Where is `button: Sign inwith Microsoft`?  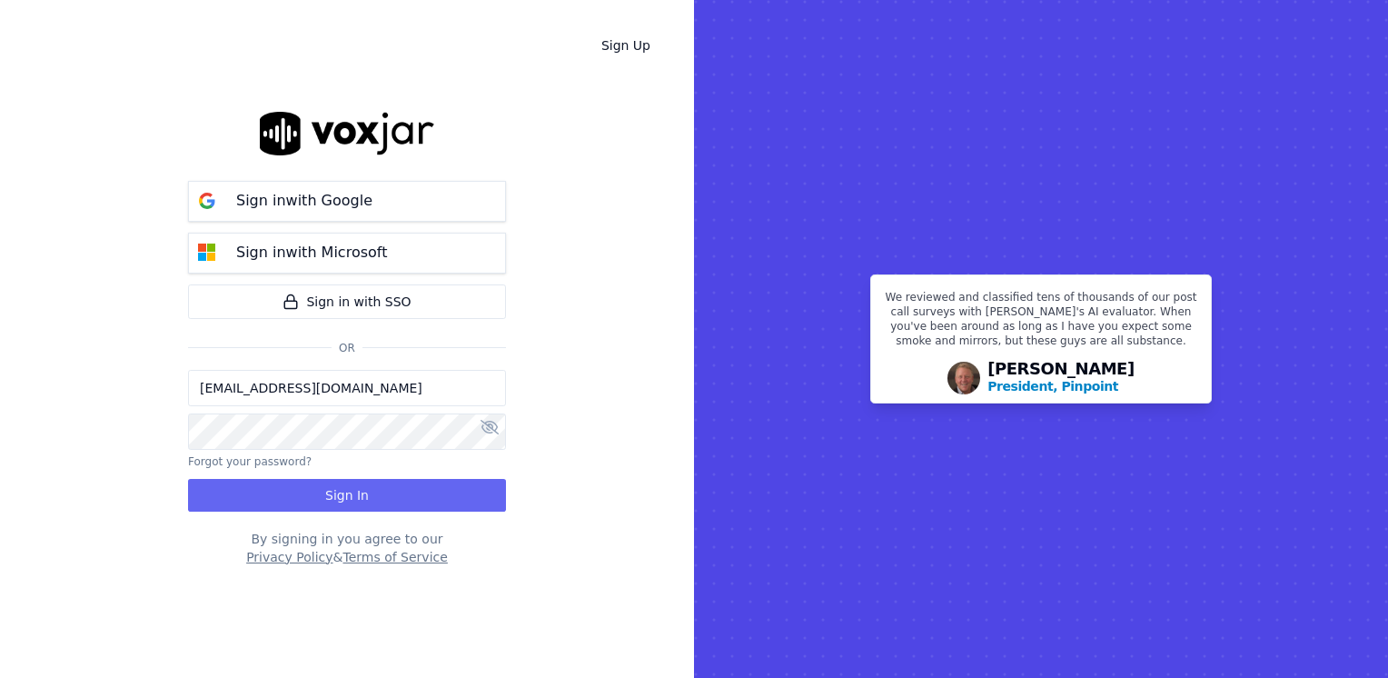 button: Sign inwith Microsoft is located at coordinates (347, 252).